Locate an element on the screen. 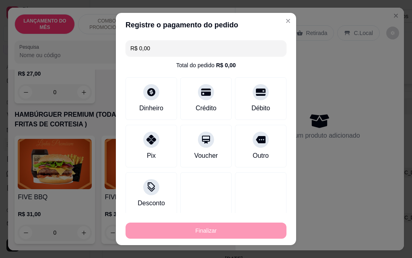 The height and width of the screenshot is (258, 412). input: Ex.: hambúrguer de cordeiro is located at coordinates (206, 48).